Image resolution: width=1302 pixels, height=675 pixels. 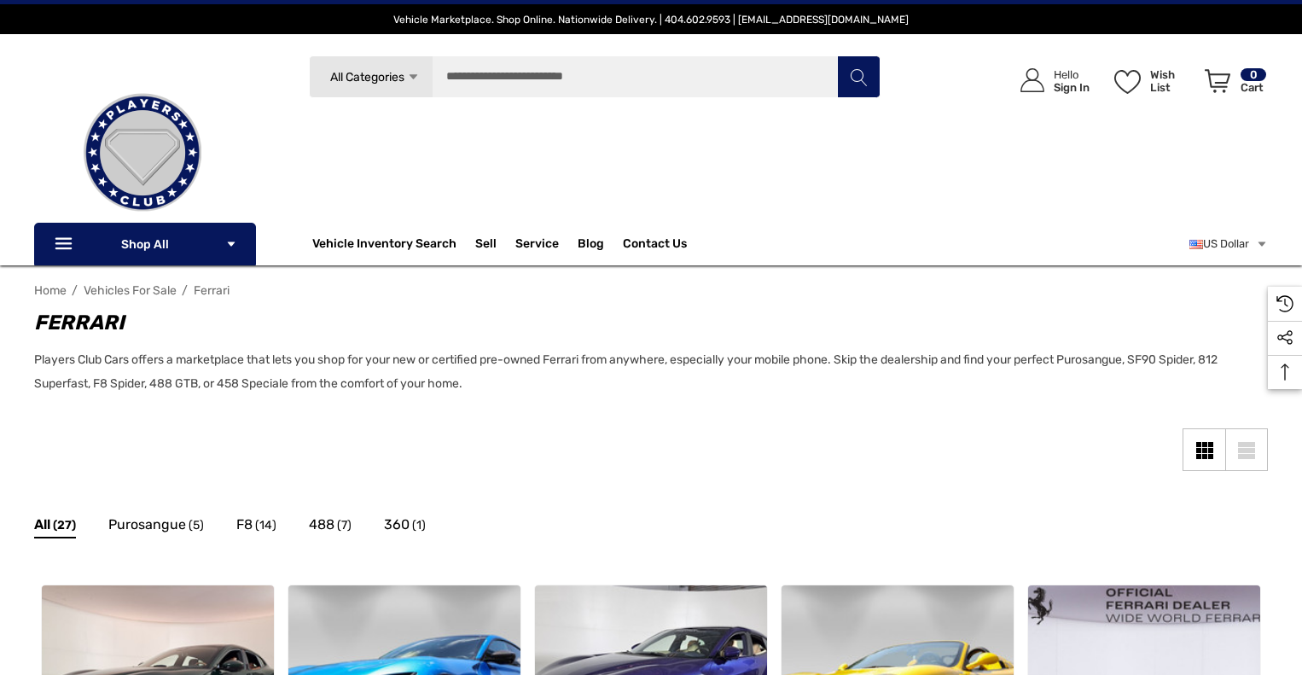 I want to click on a: Button Go To Sub Category F8, so click(x=256, y=527).